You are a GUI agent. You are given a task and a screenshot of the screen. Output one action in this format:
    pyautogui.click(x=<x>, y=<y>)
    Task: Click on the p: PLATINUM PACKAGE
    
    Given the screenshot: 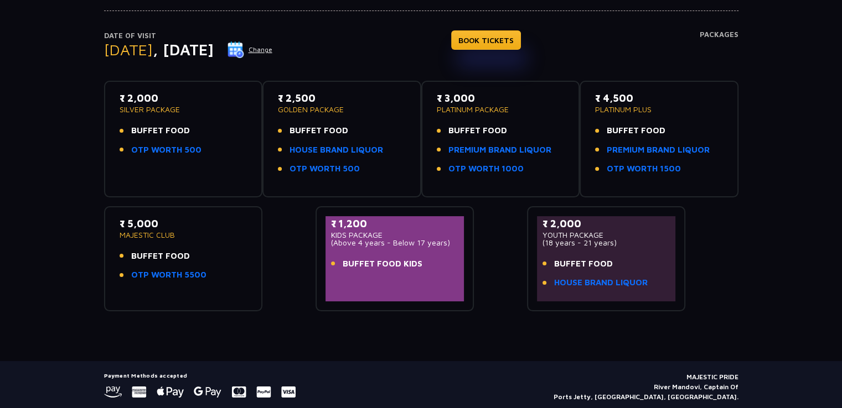 What is the action you would take?
    pyautogui.click(x=500, y=110)
    